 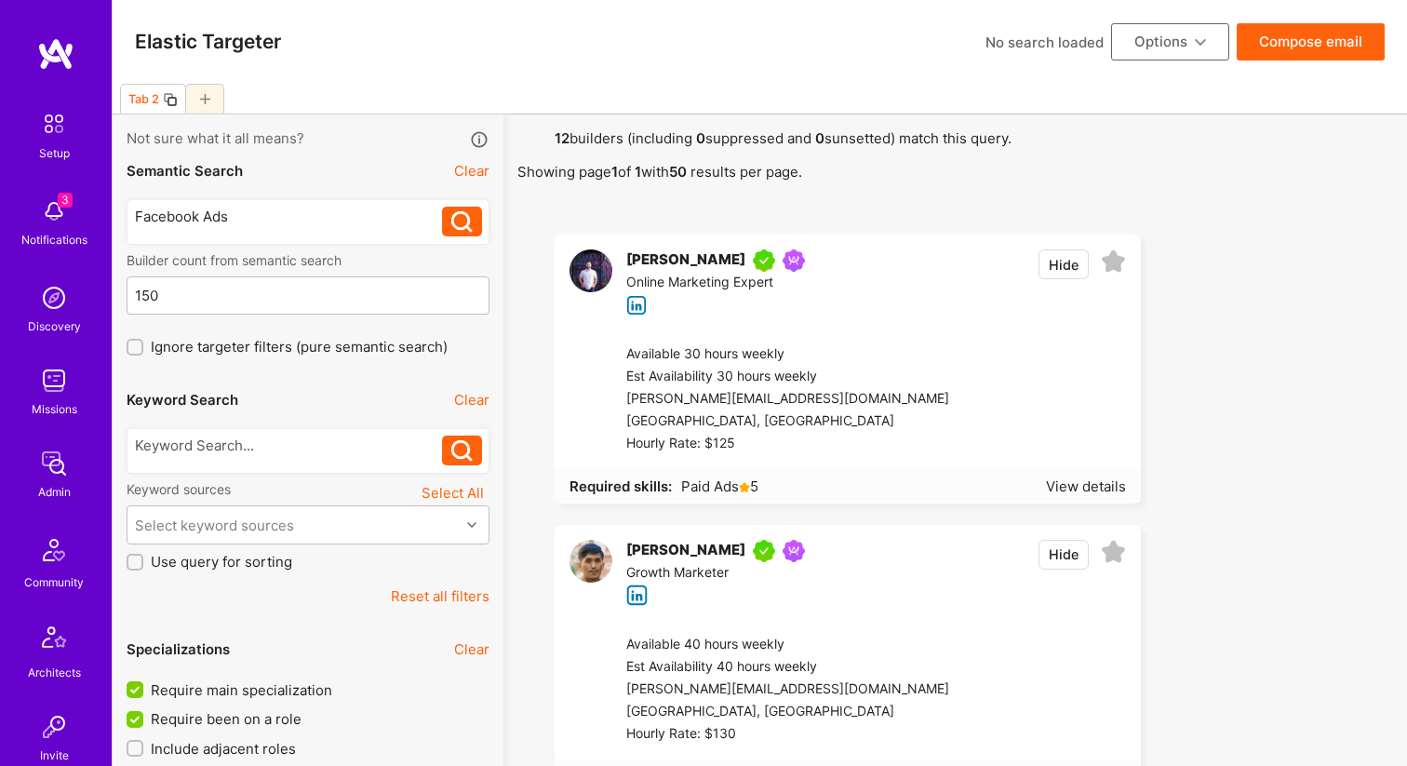 What do you see at coordinates (452, 492) in the screenshot?
I see `button: Select All` at bounding box center [452, 492].